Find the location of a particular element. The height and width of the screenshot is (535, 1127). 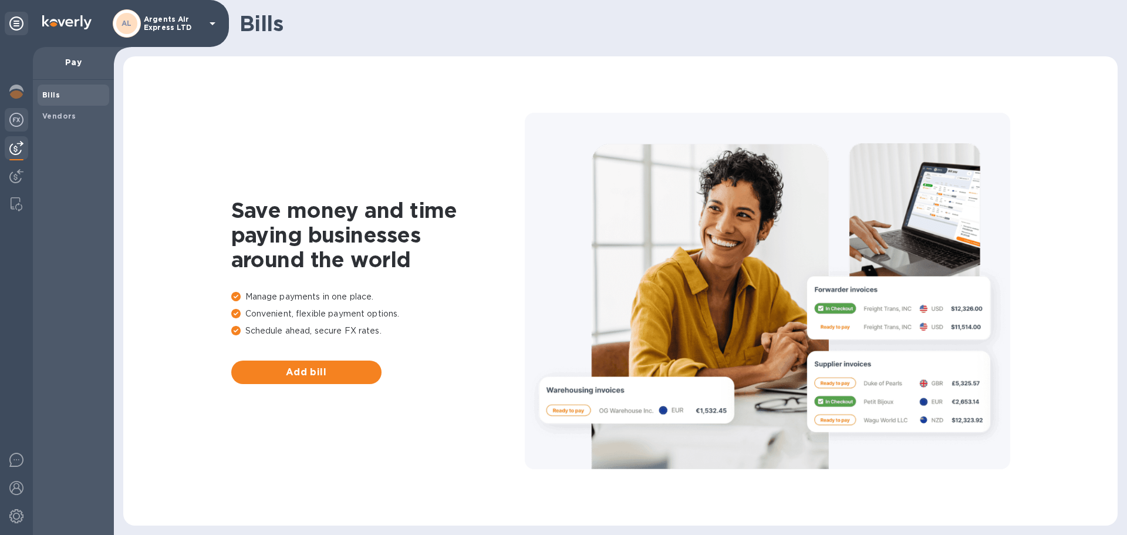

button: Add bill is located at coordinates (306, 372).